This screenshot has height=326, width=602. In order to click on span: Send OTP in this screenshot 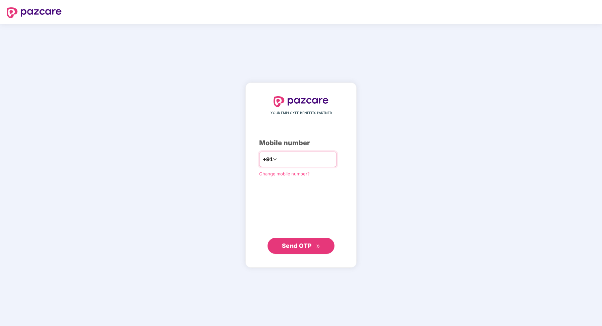, I will do `click(297, 245)`.